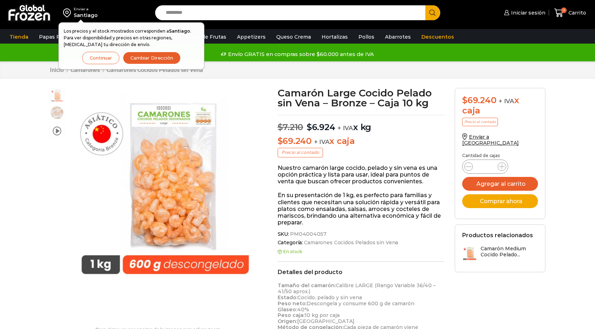  Describe the element at coordinates (57, 70) in the screenshot. I see `a: Inicio` at that location.